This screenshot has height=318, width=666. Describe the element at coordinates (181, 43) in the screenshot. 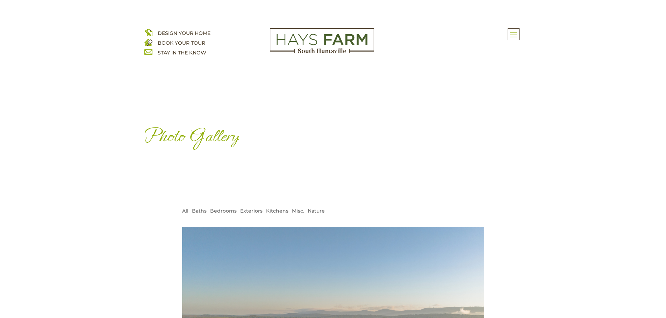

I see `a: BOOK YOUR TOUR` at that location.